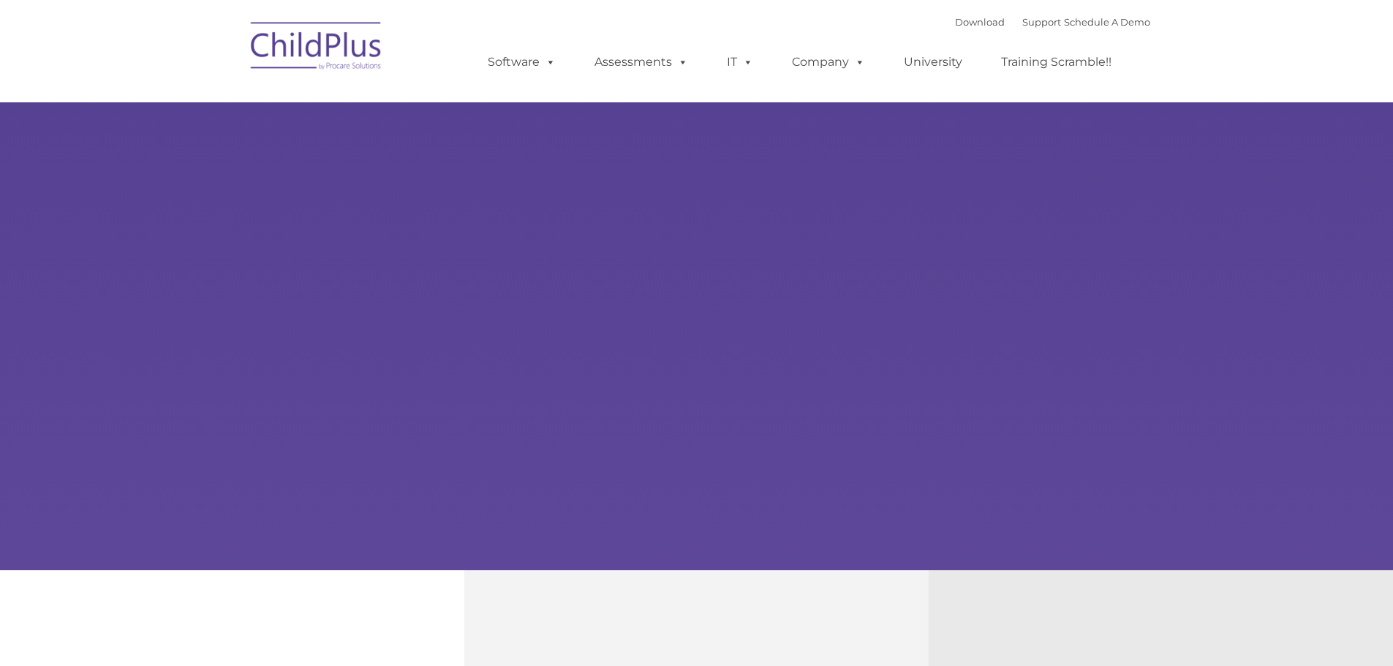  What do you see at coordinates (933, 62) in the screenshot?
I see `a: University` at bounding box center [933, 62].